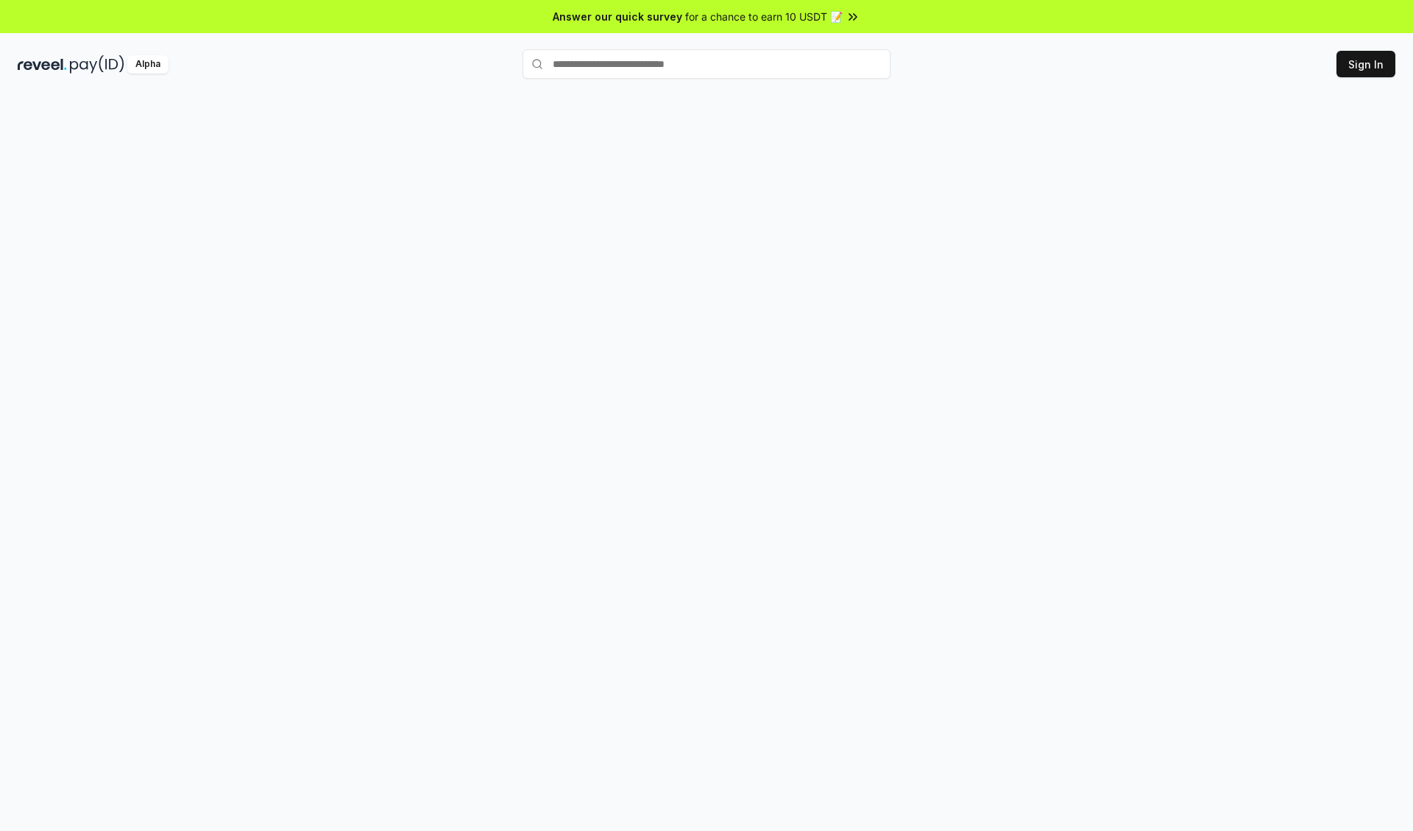  What do you see at coordinates (1366, 64) in the screenshot?
I see `button: Sign In` at bounding box center [1366, 64].